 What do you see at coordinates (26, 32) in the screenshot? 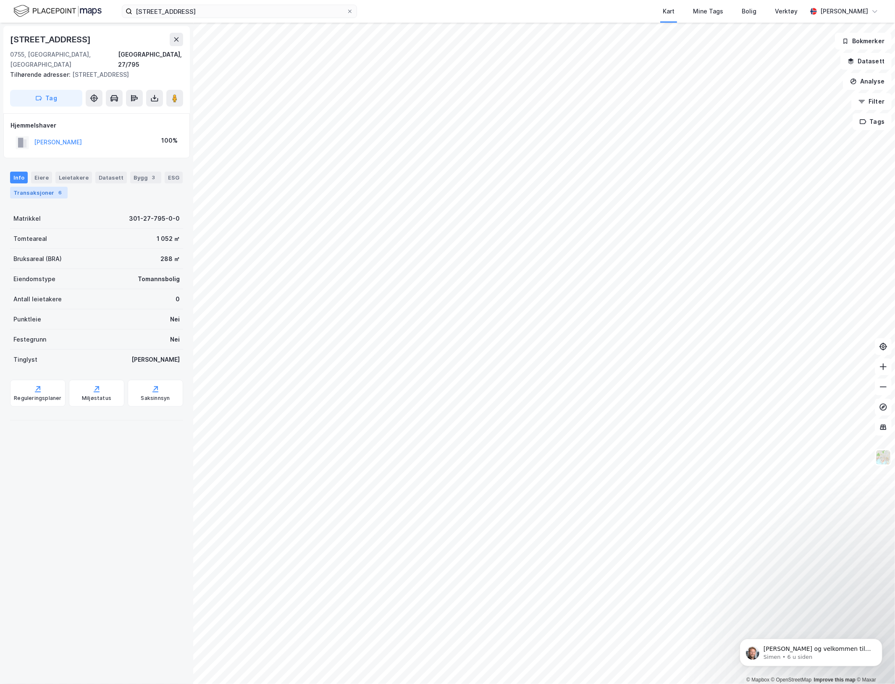
I see `img: Profile image for Simen` at bounding box center [26, 32].